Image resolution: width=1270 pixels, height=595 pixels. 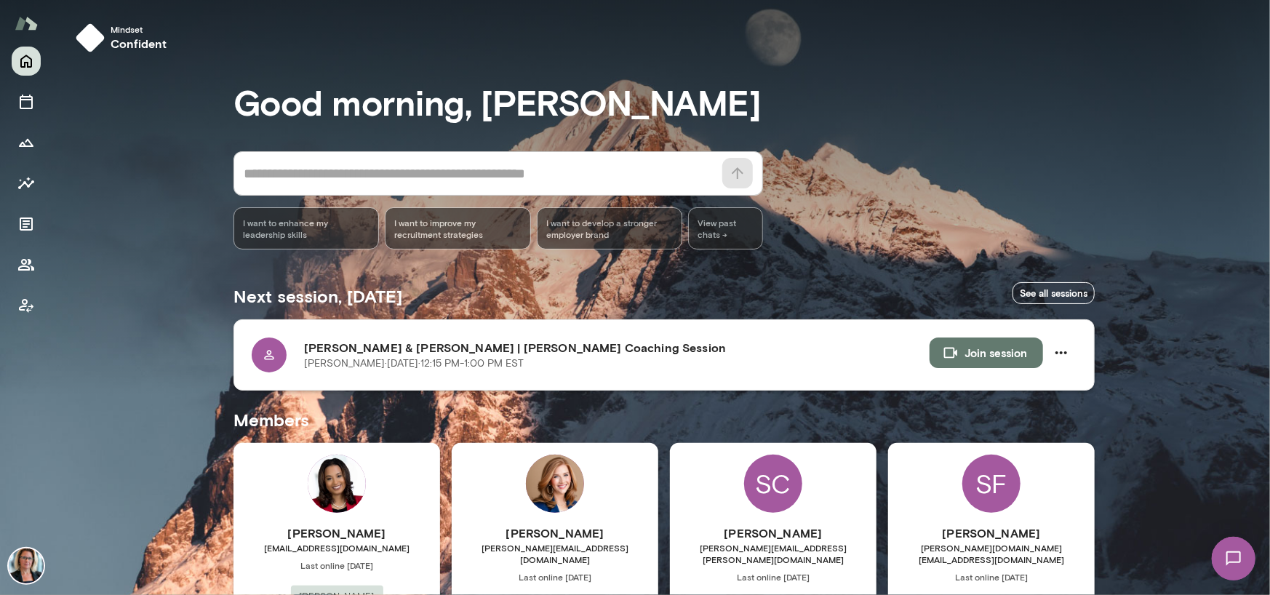 What do you see at coordinates (26, 265) in the screenshot?
I see `button: Members` at bounding box center [26, 265].